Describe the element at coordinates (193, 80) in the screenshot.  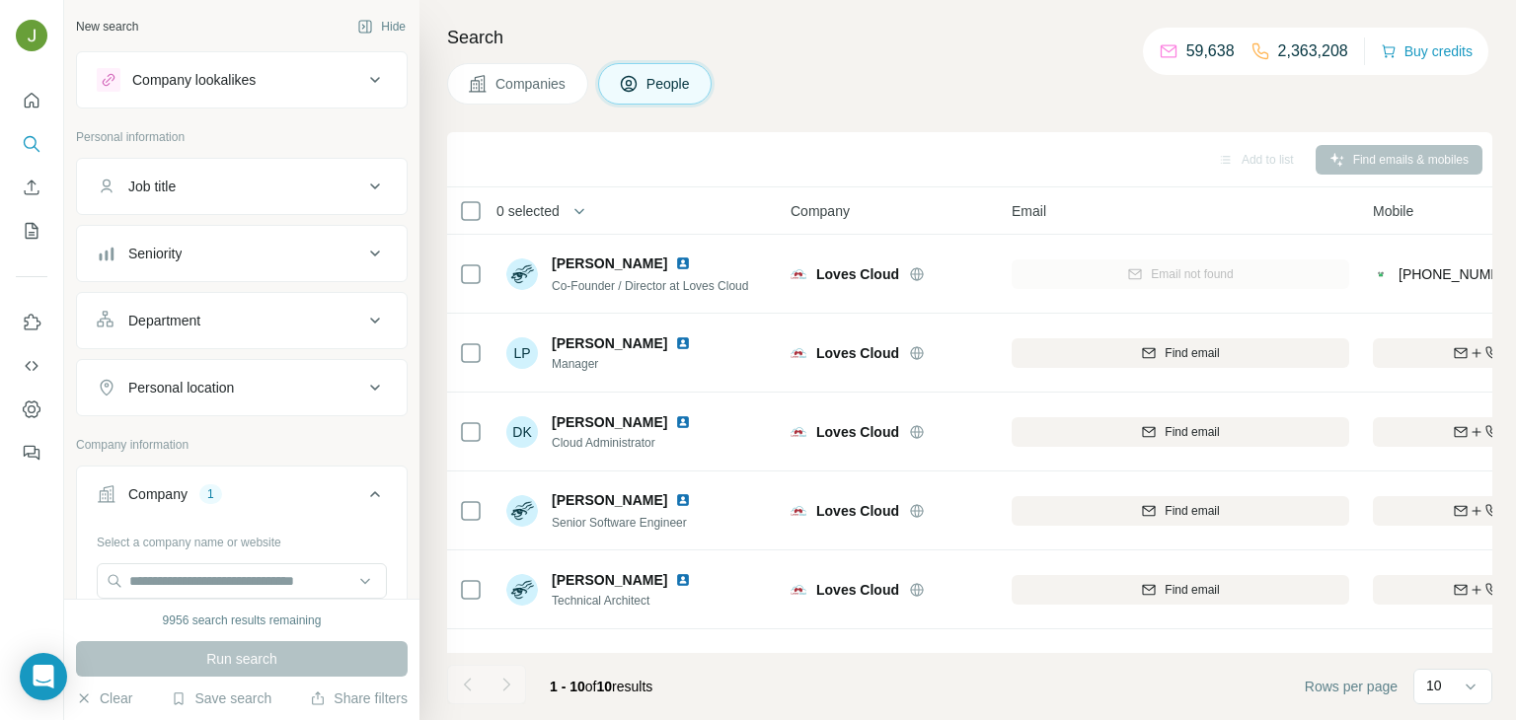
I see `div: Company lookalikes` at that location.